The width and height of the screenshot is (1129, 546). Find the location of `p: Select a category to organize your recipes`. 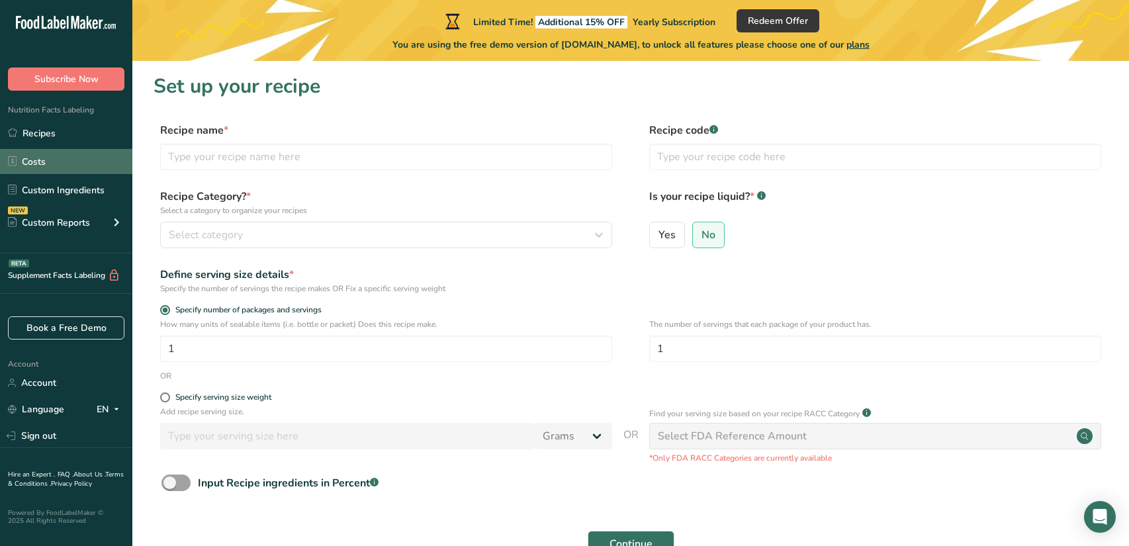

p: Select a category to organize your recipes is located at coordinates (386, 210).